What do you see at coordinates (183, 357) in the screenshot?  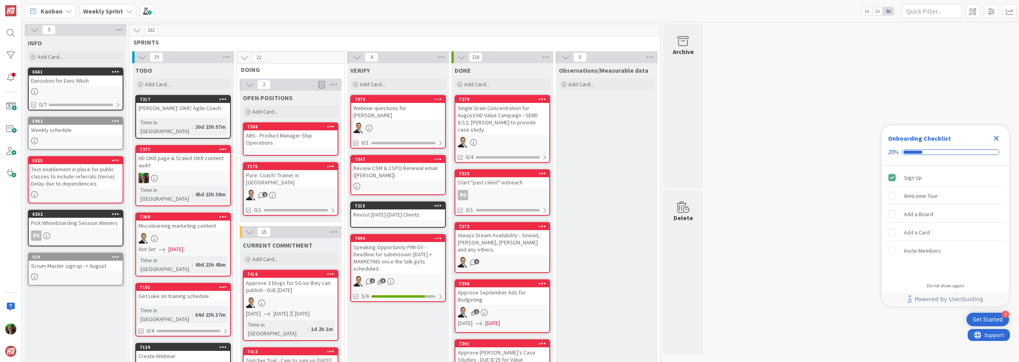 I see `div: Create Webinar` at bounding box center [183, 357].